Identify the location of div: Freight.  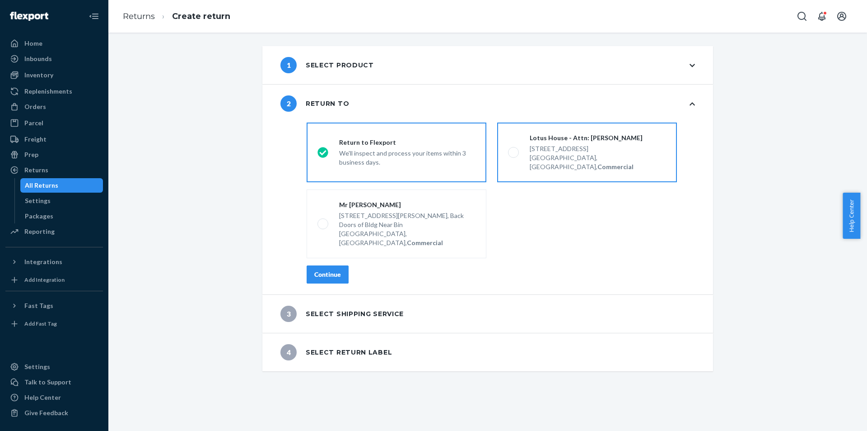
(35, 139).